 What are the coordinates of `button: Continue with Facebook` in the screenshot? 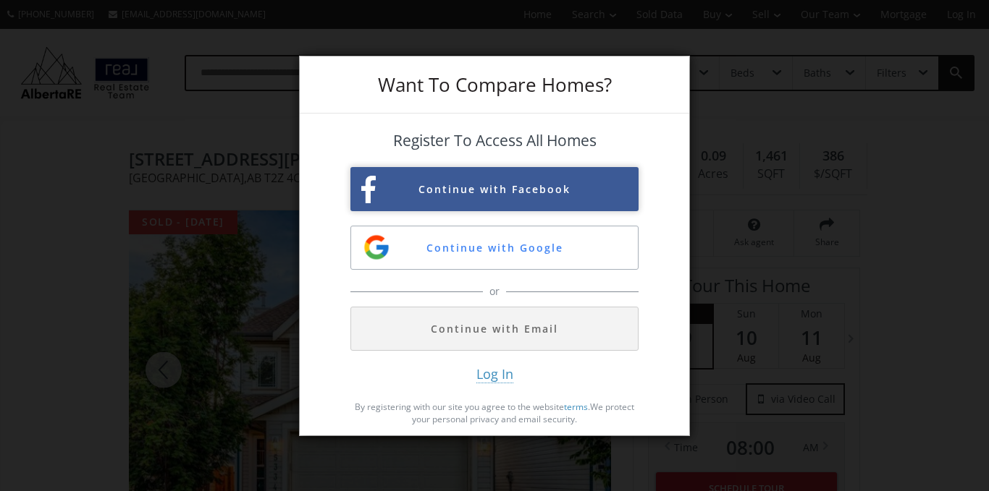 It's located at (494, 189).